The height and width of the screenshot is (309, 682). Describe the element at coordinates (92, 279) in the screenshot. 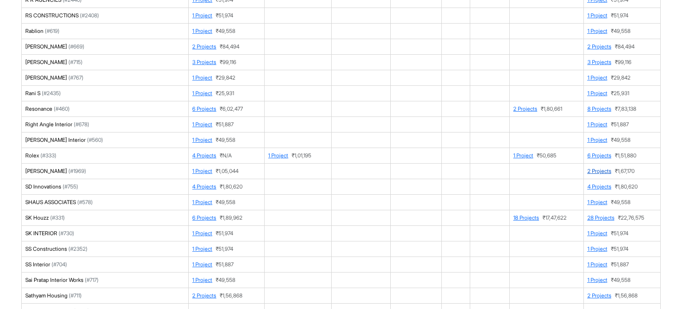

I see `span: (# 717 )` at that location.